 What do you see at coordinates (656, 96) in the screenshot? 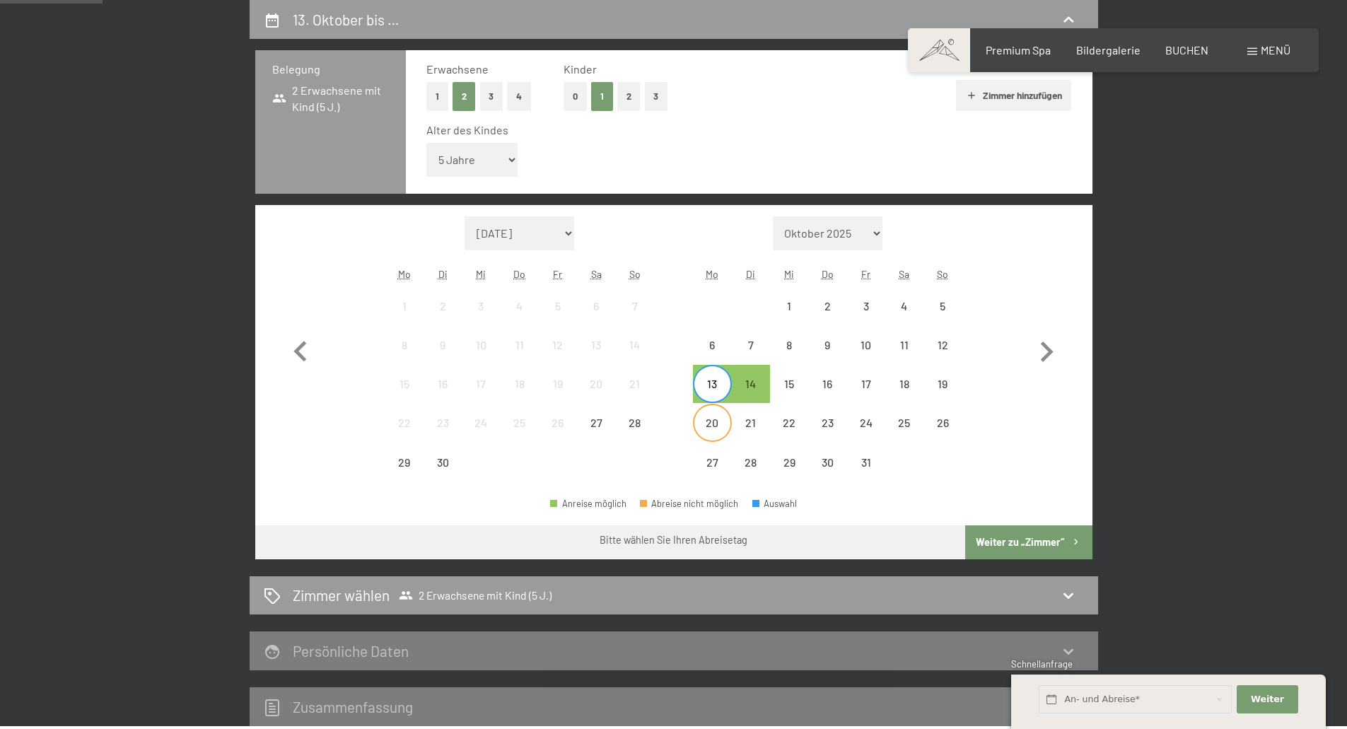
I see `button: 3` at bounding box center [656, 96].